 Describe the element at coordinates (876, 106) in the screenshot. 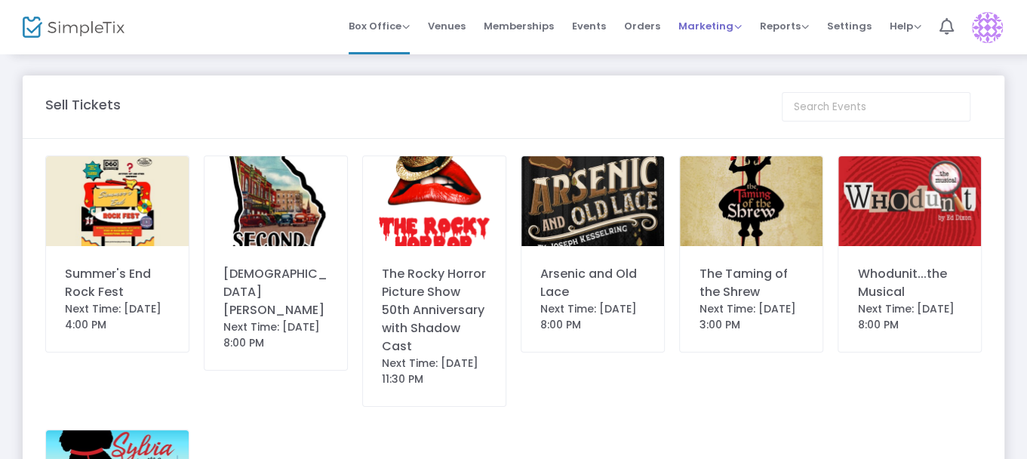

I see `input: Search Events` at that location.